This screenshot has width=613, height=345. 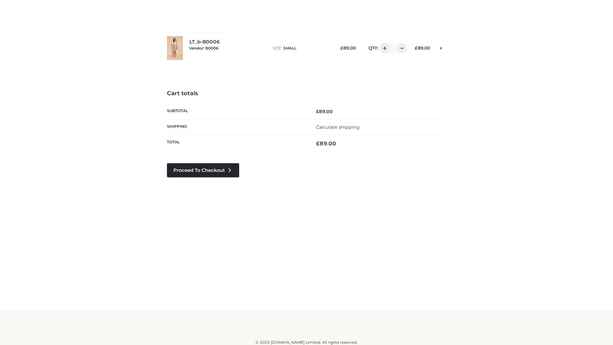 What do you see at coordinates (237, 127) in the screenshot?
I see `th: Shipping` at bounding box center [237, 127].